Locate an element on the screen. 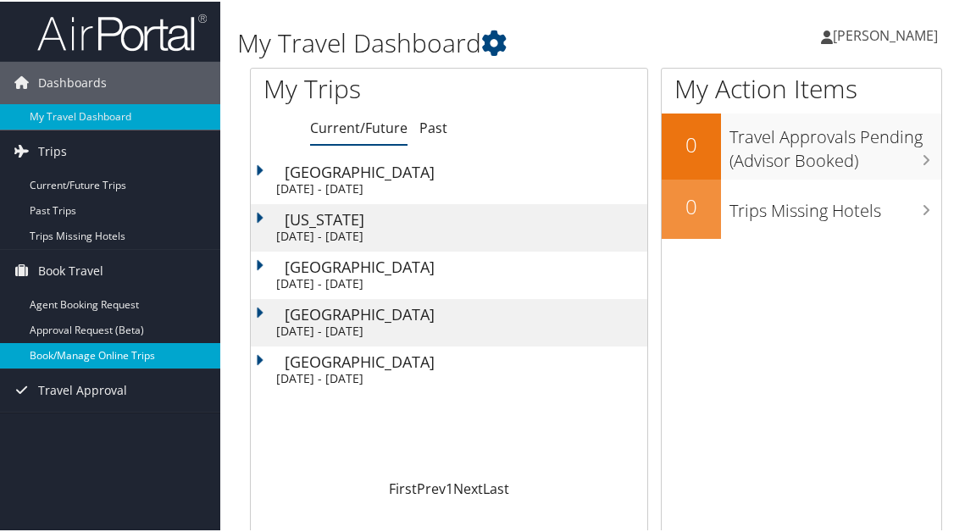  h1: My Trips is located at coordinates (366, 87).